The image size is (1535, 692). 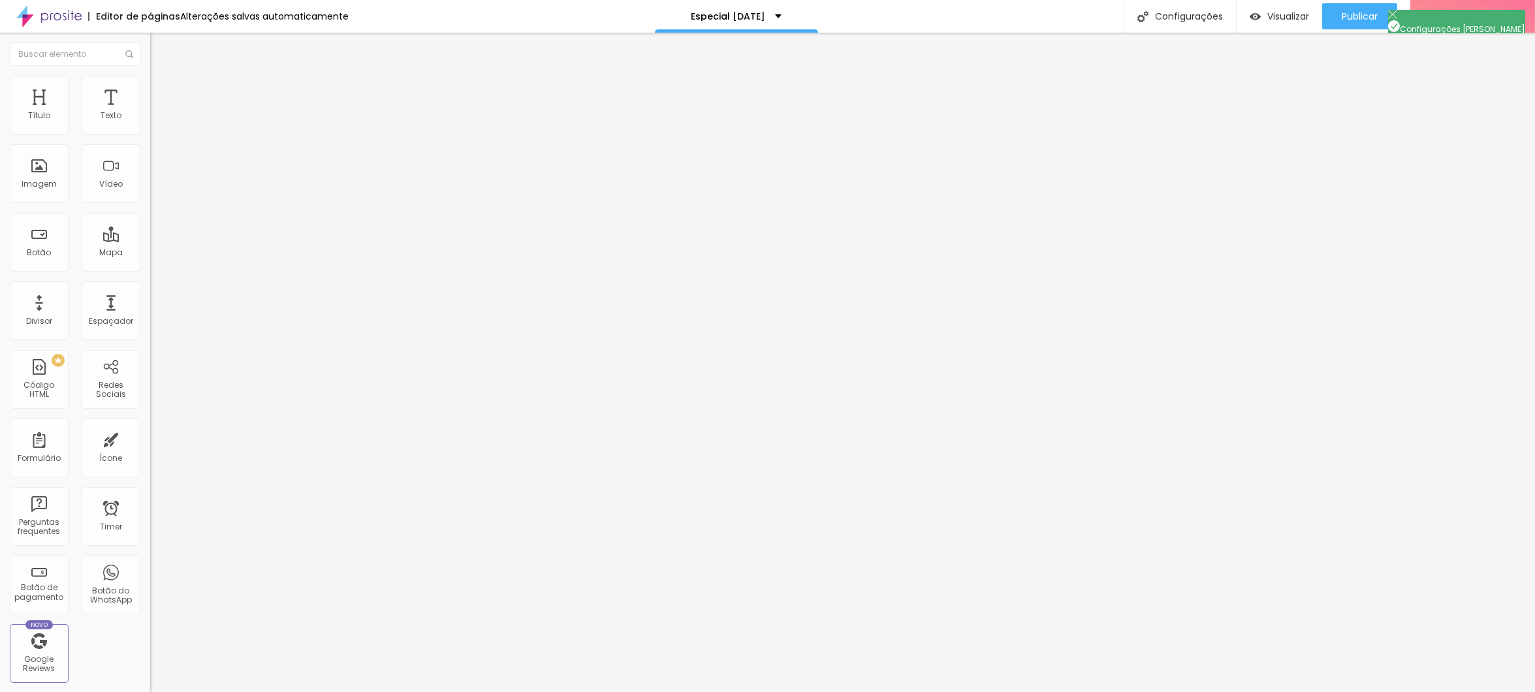 What do you see at coordinates (1279, 16) in the screenshot?
I see `button: Visualizar` at bounding box center [1279, 16].